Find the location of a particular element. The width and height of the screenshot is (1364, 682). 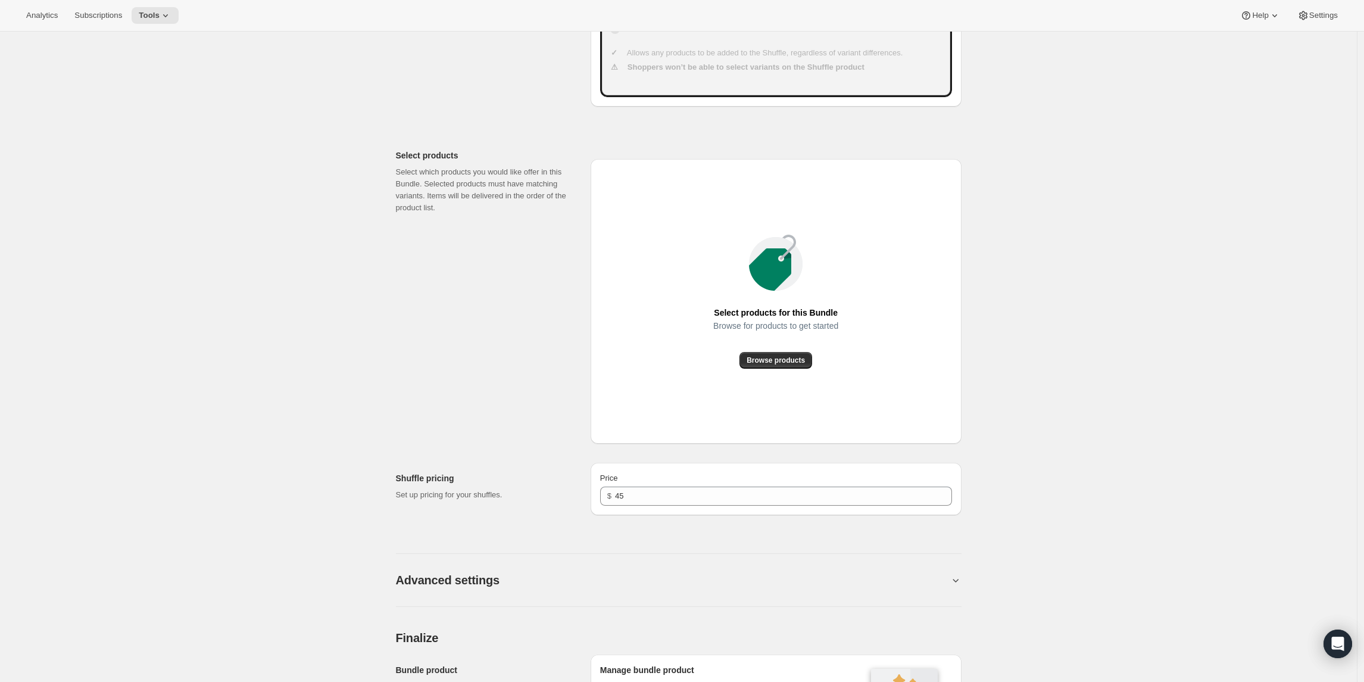

li: Shoppers won’t be able to select variants on the Shuffle product is located at coordinates (784, 67).